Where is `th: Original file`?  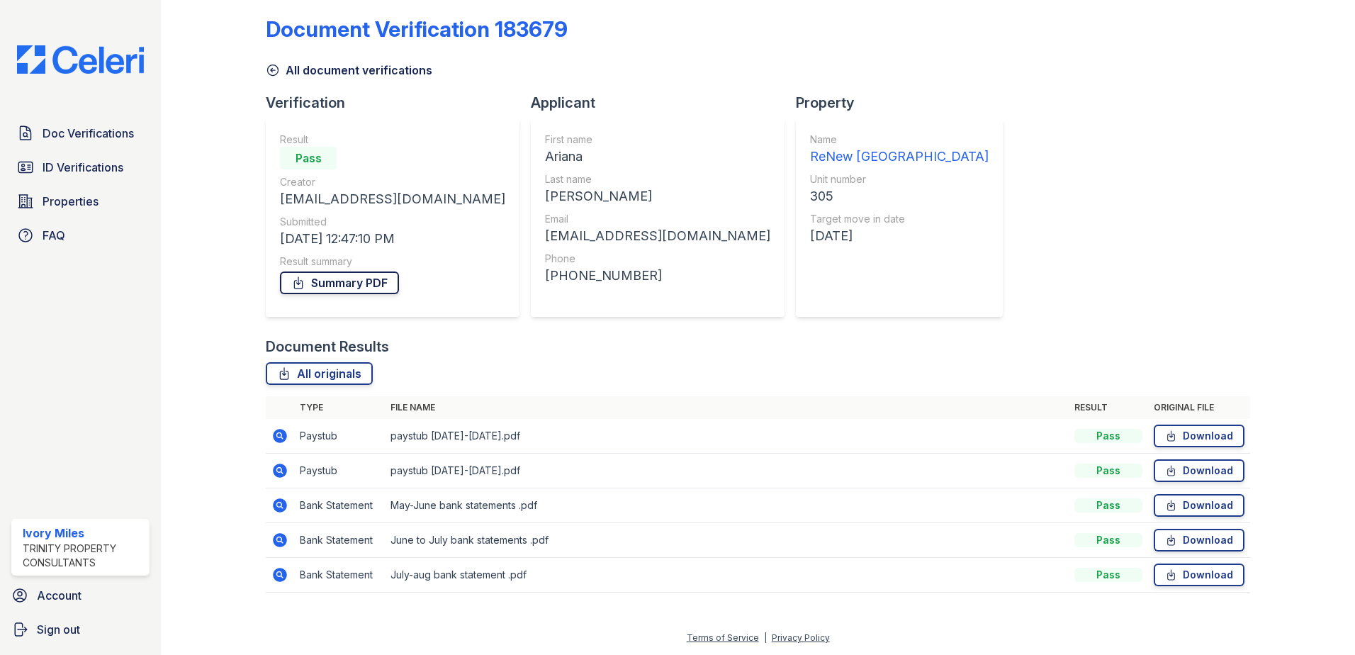
th: Original file is located at coordinates (1199, 407).